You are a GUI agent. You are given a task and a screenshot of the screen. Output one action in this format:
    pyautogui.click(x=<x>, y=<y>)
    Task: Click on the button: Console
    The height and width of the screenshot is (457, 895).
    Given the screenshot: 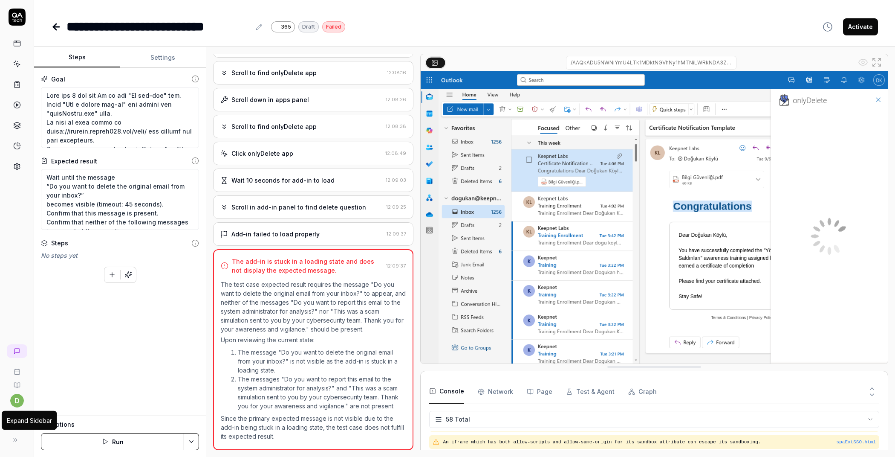 What is the action you would take?
    pyautogui.click(x=447, y=391)
    